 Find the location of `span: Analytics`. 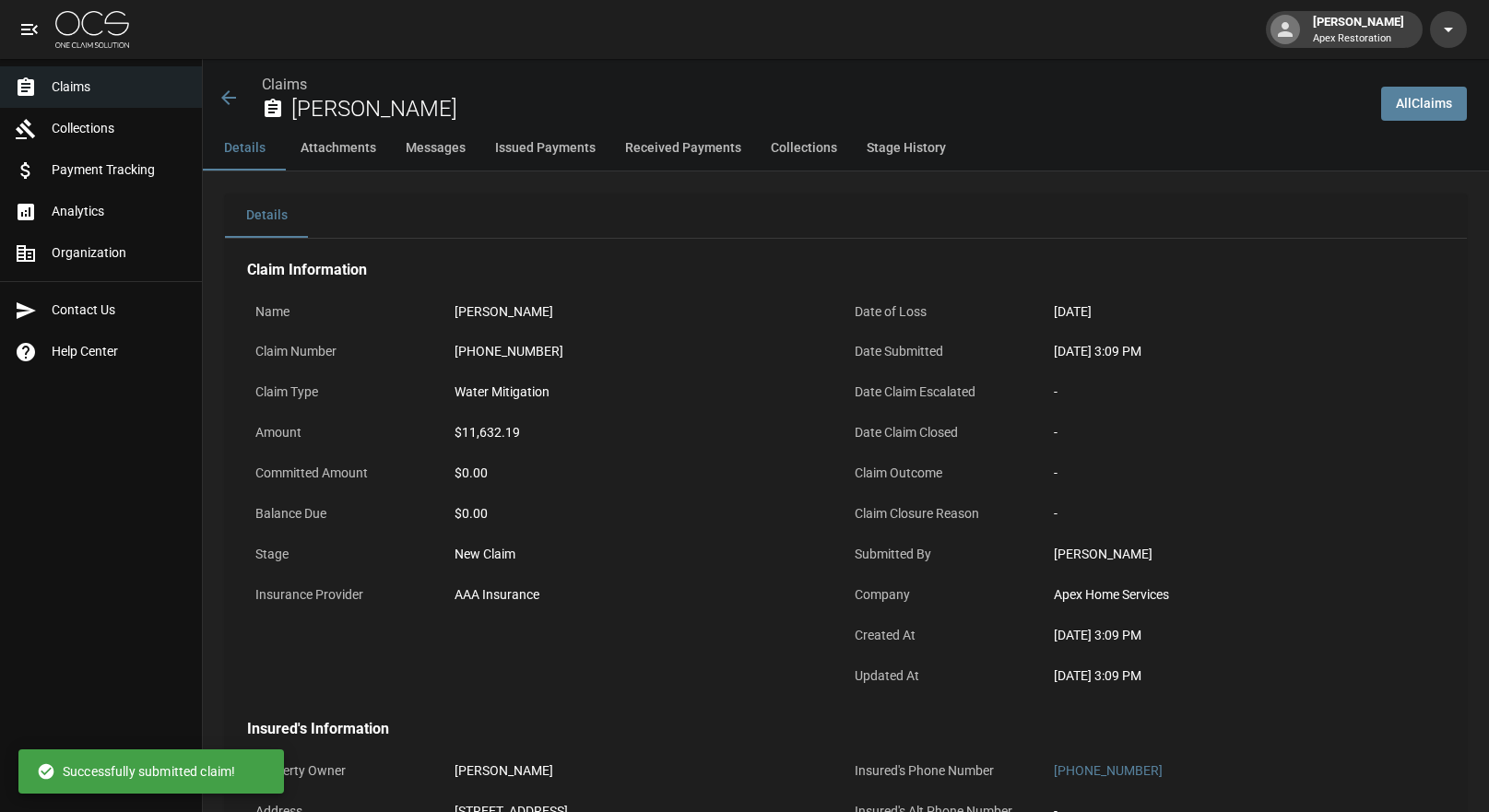

span: Analytics is located at coordinates (119, 211).